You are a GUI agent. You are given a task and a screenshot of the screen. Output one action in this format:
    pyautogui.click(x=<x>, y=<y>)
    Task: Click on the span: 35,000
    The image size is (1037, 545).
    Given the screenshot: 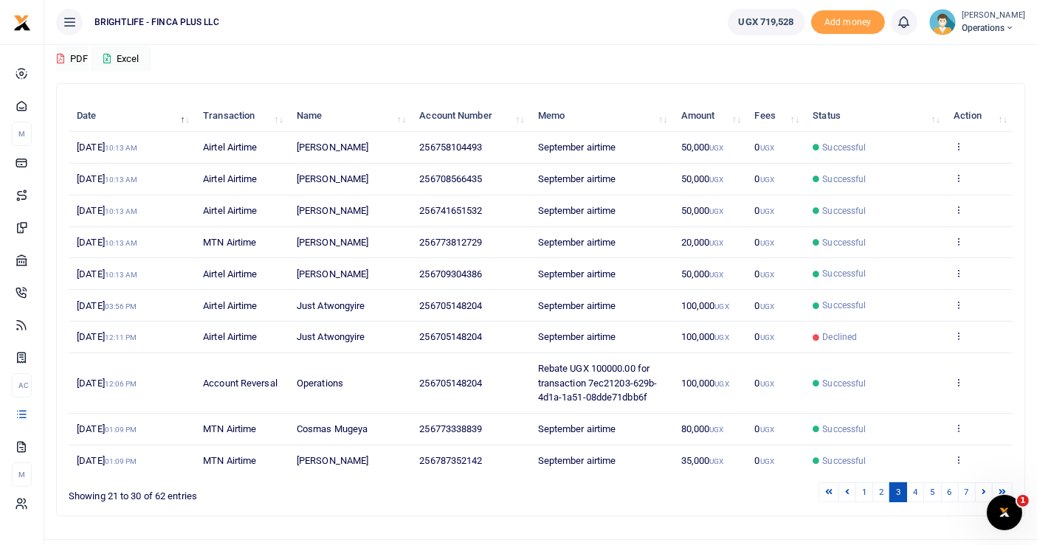 What is the action you would take?
    pyautogui.click(x=703, y=461)
    